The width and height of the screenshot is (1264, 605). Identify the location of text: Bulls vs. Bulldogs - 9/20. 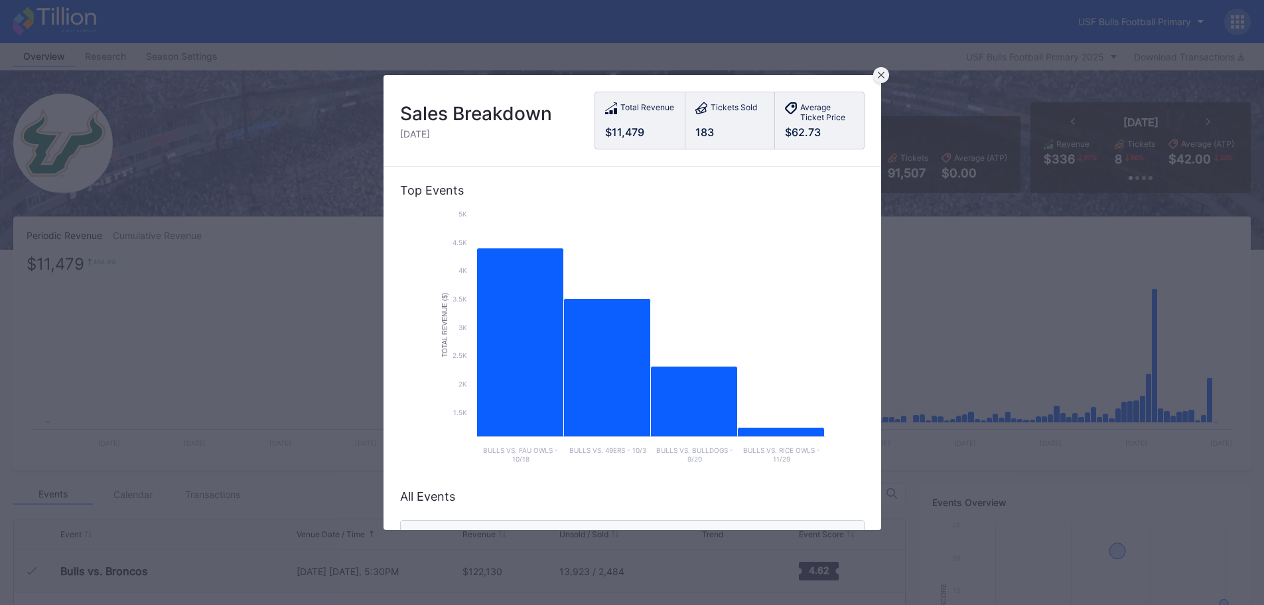
(694, 454).